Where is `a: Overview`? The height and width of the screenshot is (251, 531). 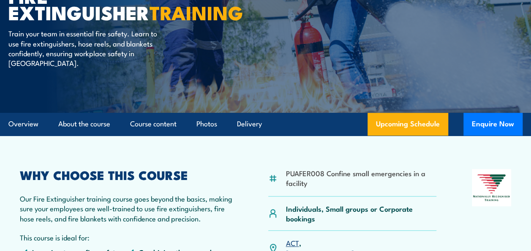 a: Overview is located at coordinates (23, 124).